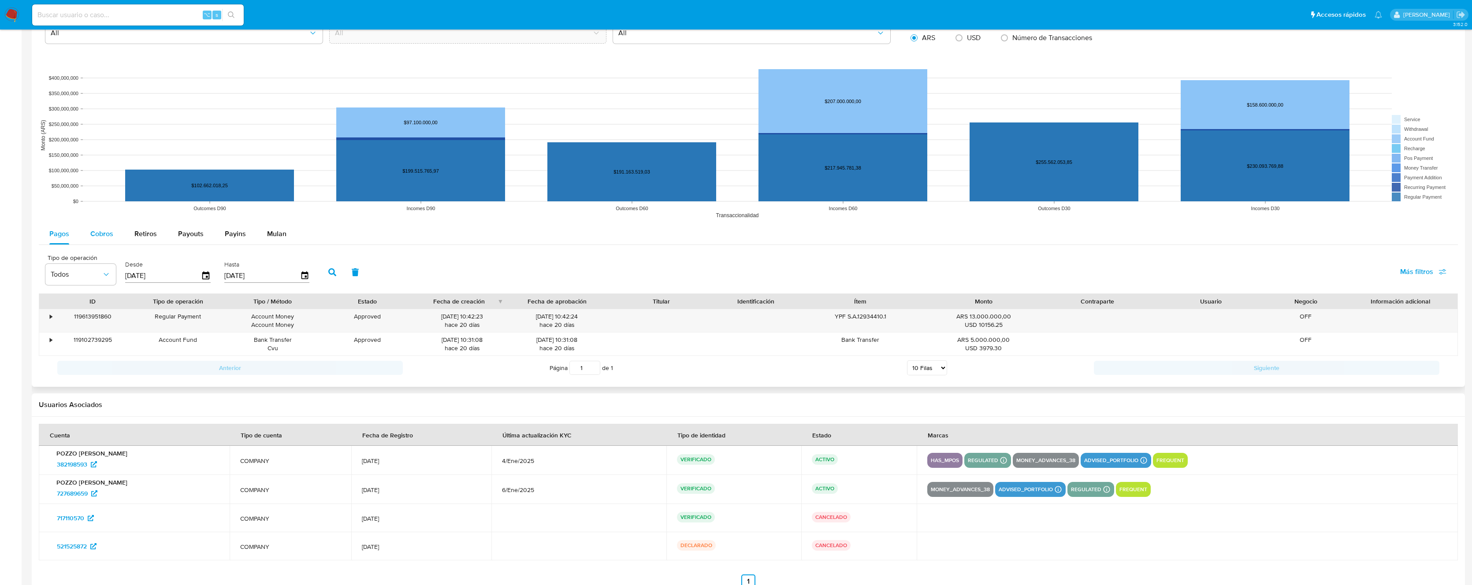 The image size is (1472, 585). What do you see at coordinates (231, 15) in the screenshot?
I see `button: search-icon` at bounding box center [231, 15].